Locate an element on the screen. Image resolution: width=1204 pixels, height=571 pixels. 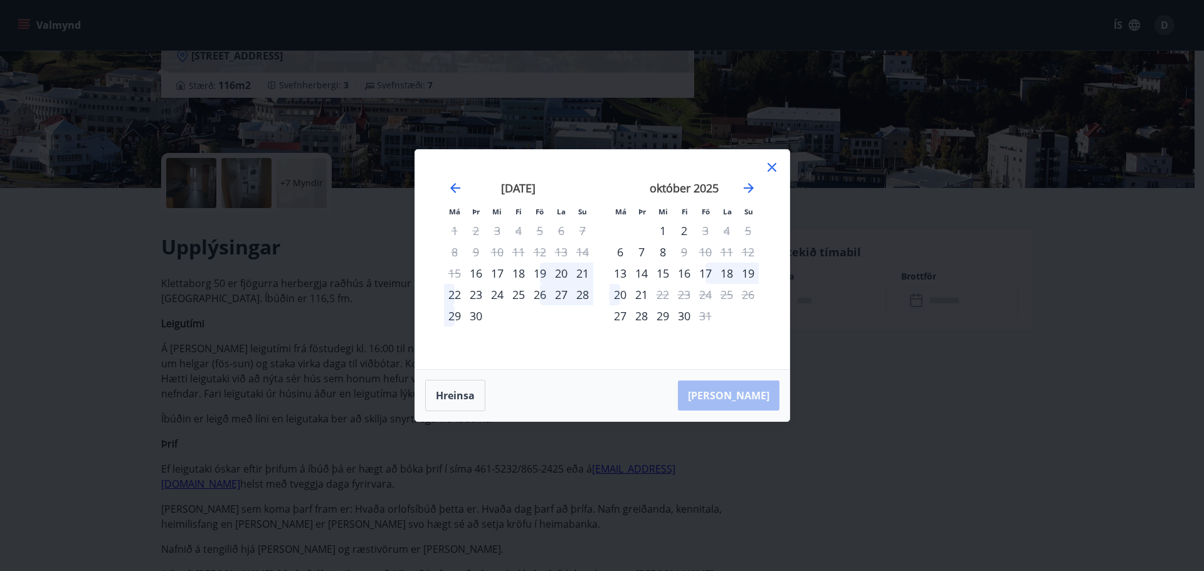
td: Choose miðvikudagur, 29. október 2025 as your check-in date. It’s available. is located at coordinates (663, 316).